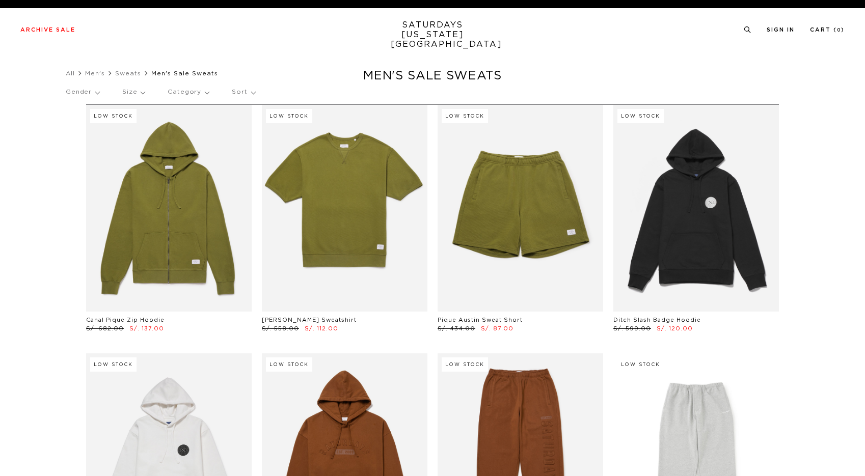 This screenshot has height=476, width=865. Describe the element at coordinates (83, 92) in the screenshot. I see `p: Gender` at that location.